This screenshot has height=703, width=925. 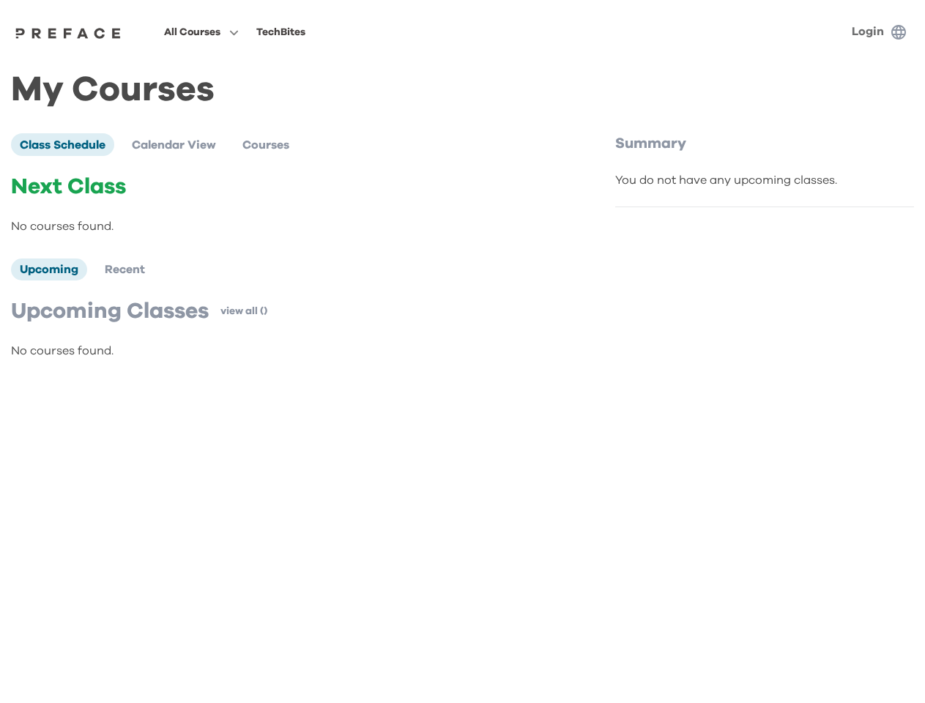 What do you see at coordinates (174, 145) in the screenshot?
I see `span: Calendar View` at bounding box center [174, 145].